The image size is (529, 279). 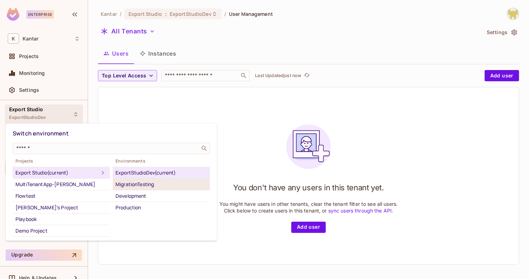 What do you see at coordinates (57, 173) in the screenshot?
I see `div: Export Studio (current)` at bounding box center [57, 173].